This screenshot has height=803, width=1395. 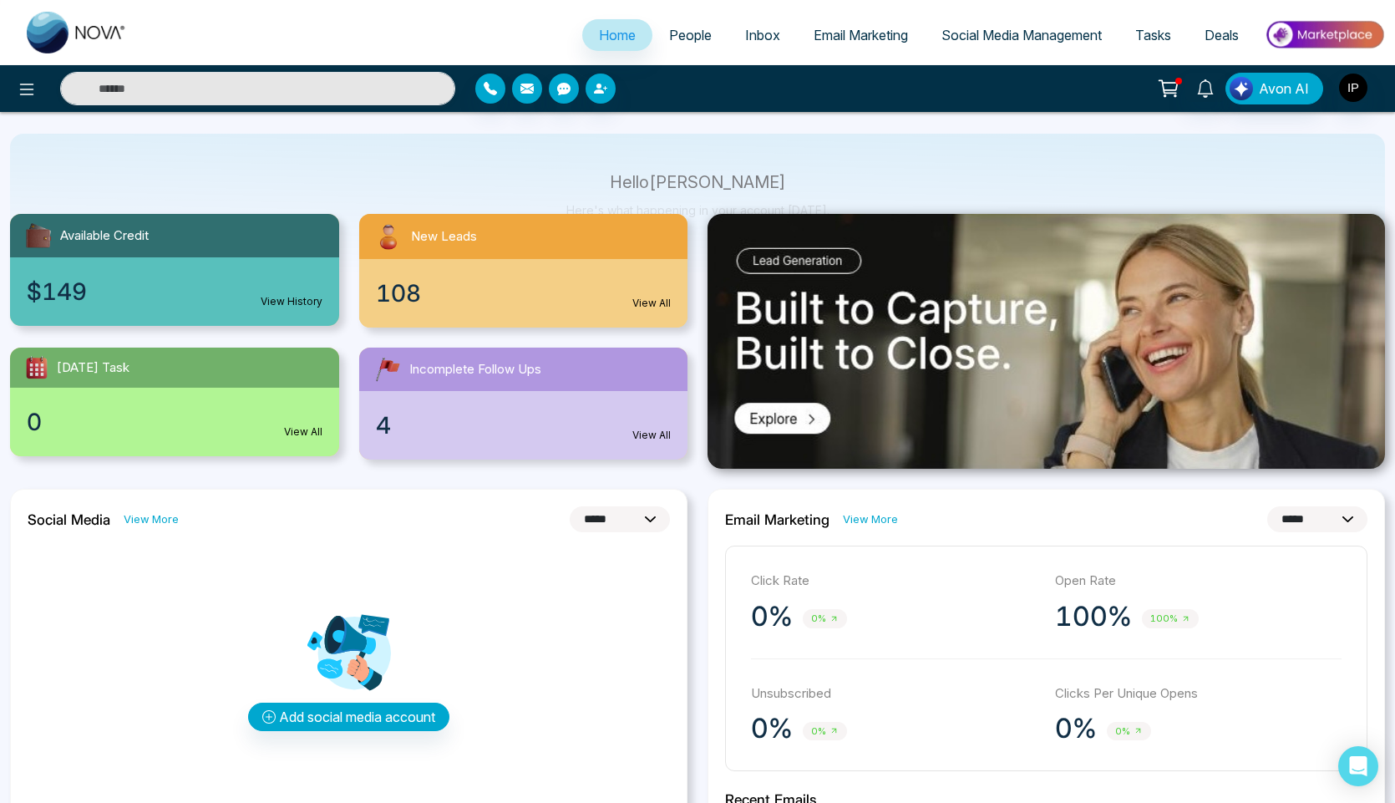 I want to click on img: newLeads.svg, so click(x=388, y=236).